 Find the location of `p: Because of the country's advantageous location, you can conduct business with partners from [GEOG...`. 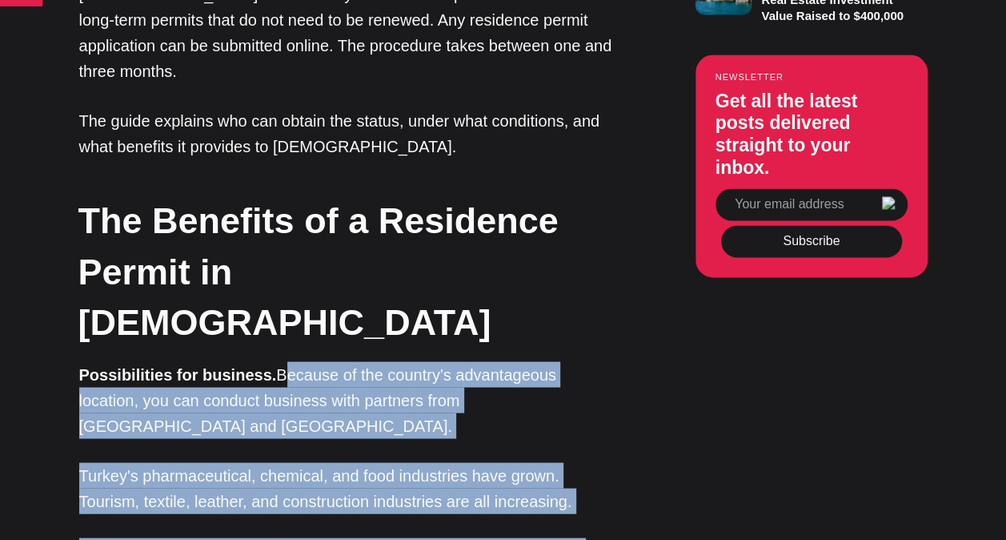

p: Because of the country's advantageous location, you can conduct business with partners from [GEOG... is located at coordinates (347, 399).